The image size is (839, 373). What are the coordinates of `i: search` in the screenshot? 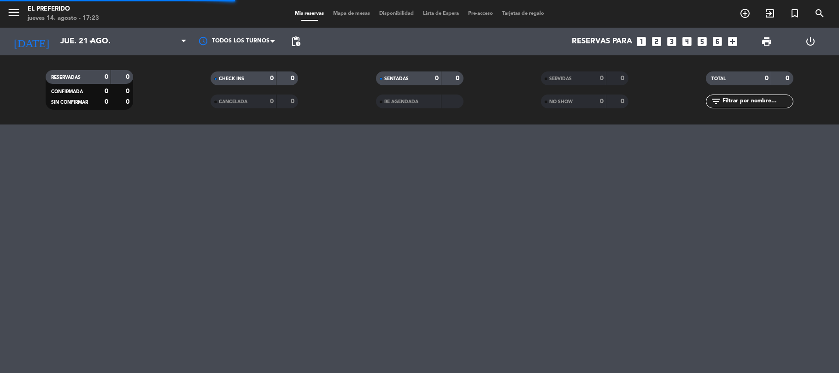 It's located at (819, 13).